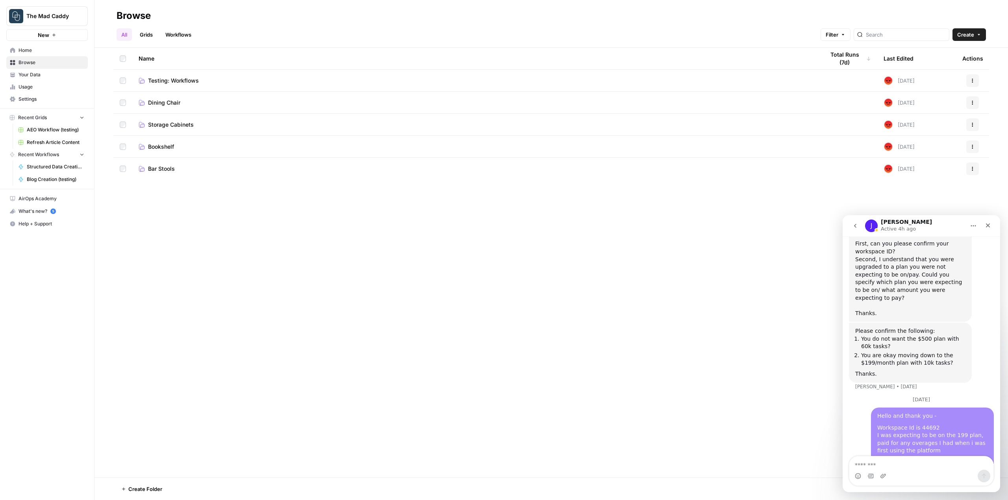  What do you see at coordinates (68, 137) in the screenshot?
I see `div: Please confirm the following:You do not want the $500 plan with 60k tasks?You are okay moving dow...` at bounding box center [68, 137].